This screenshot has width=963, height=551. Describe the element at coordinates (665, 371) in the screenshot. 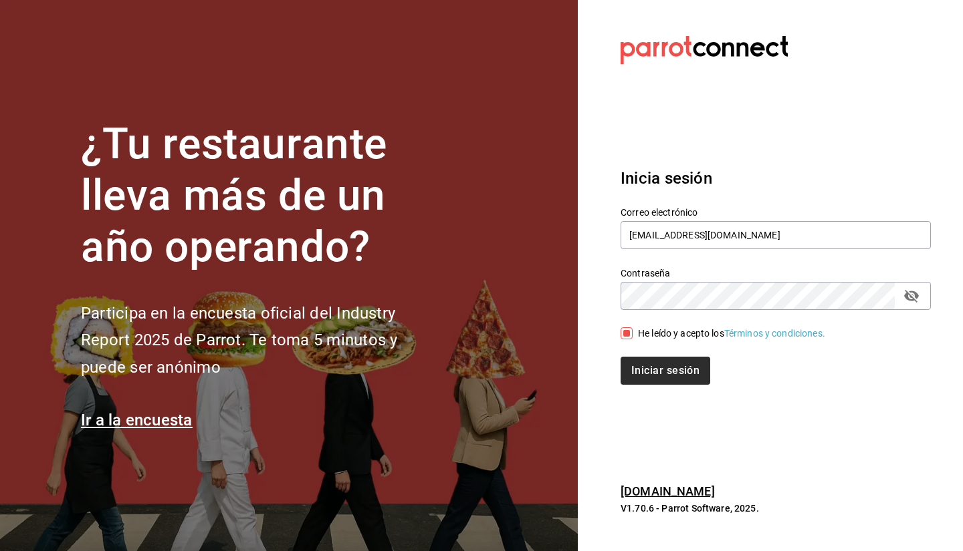

I see `button: Iniciar sesión` at that location.